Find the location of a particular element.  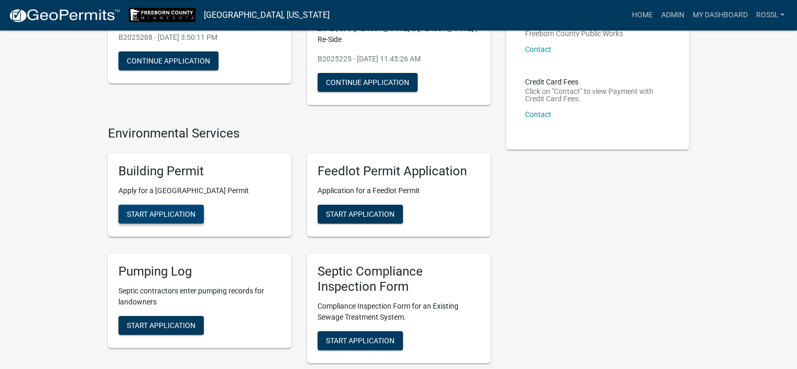

p: Septic contractors enter pumping records for landowners is located at coordinates (200, 296).